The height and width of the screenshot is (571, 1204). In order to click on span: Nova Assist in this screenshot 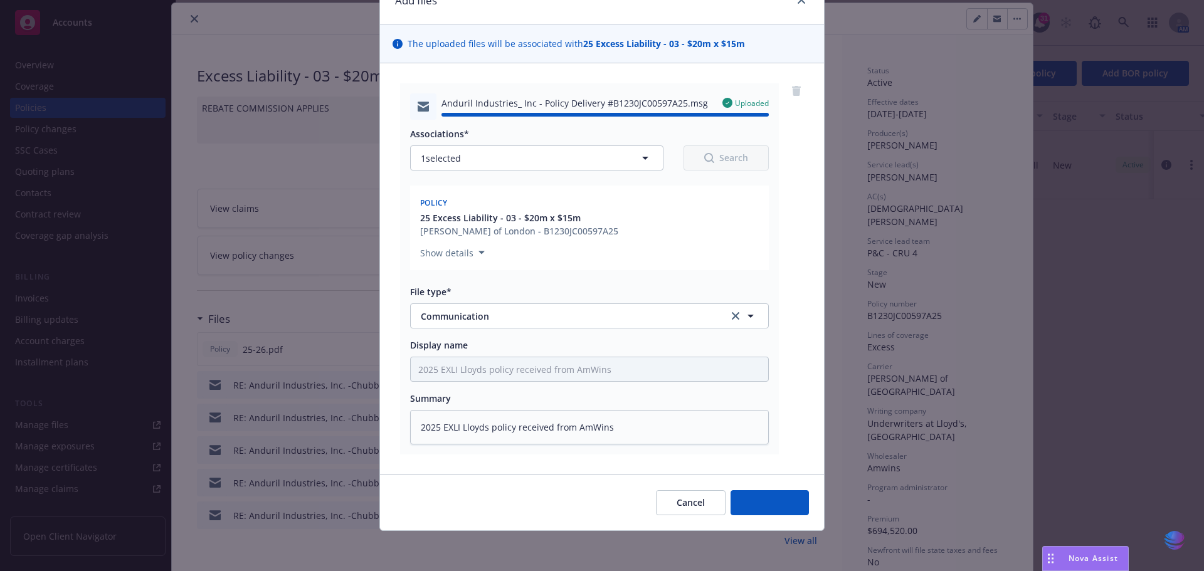, I will do `click(1093, 558)`.